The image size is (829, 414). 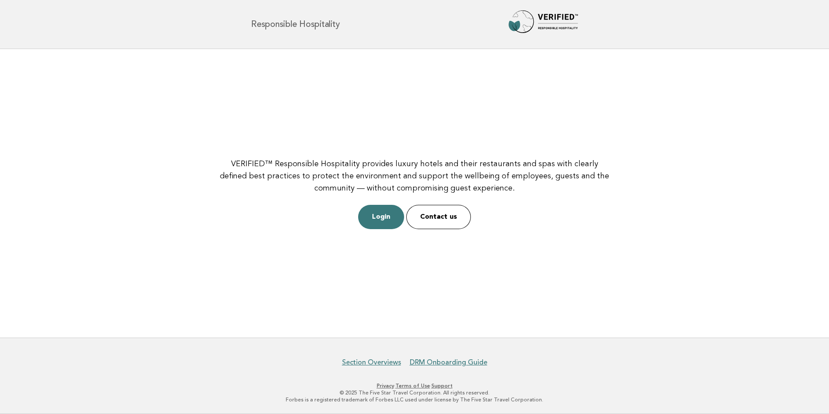 I want to click on p: Forbes is a registered trademark of Forbes LLC used under license by The Five Star Travel Corpora..., so click(x=415, y=399).